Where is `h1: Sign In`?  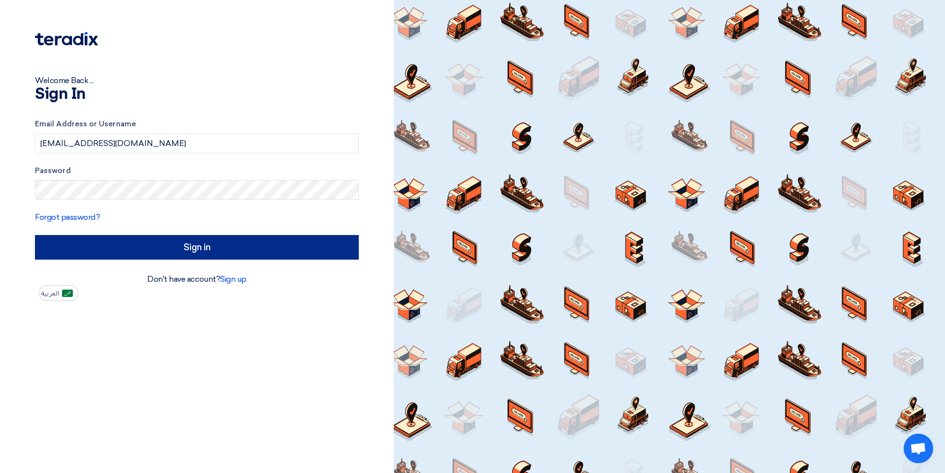
h1: Sign In is located at coordinates (197, 94).